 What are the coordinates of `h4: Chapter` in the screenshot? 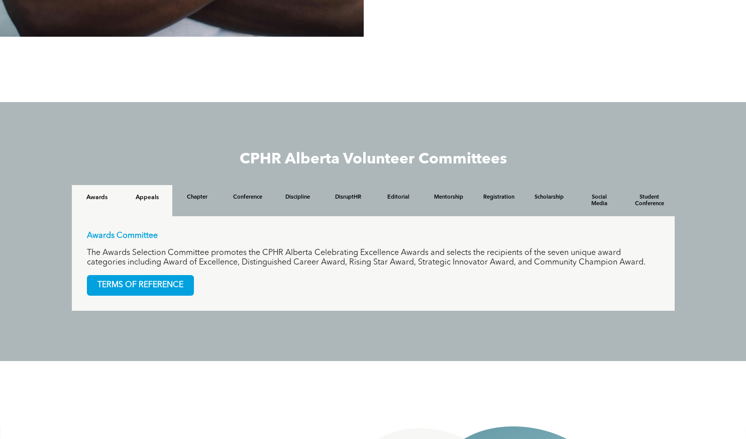 It's located at (198, 197).